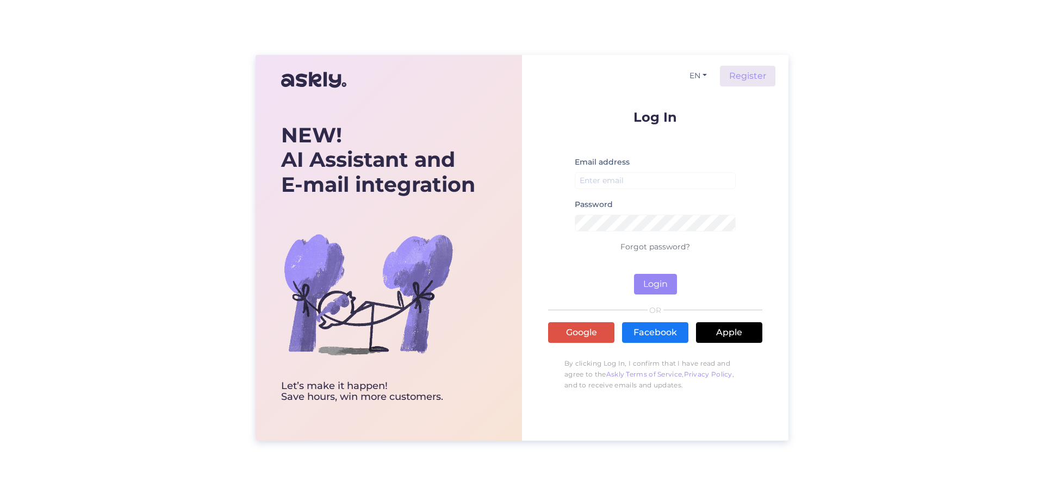  What do you see at coordinates (655, 310) in the screenshot?
I see `span: OR` at bounding box center [655, 310].